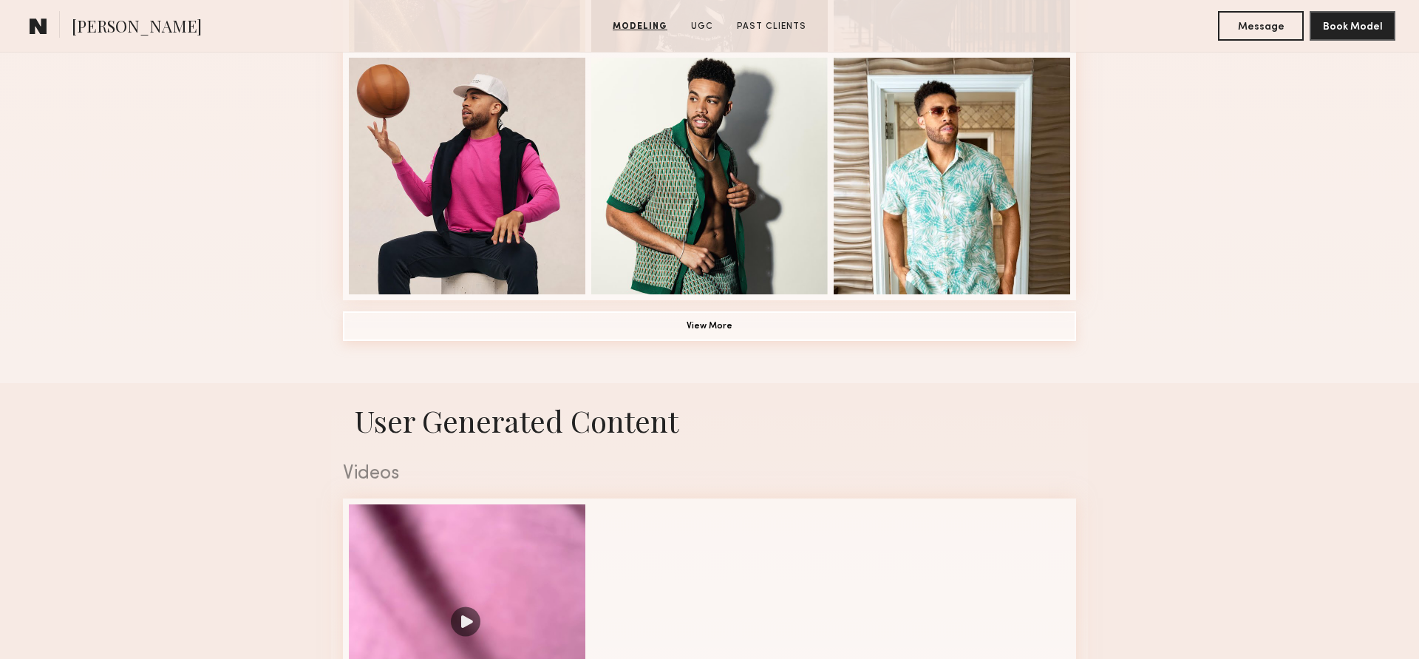 This screenshot has width=1419, height=659. Describe the element at coordinates (709, 420) in the screenshot. I see `h1: User Generated Content` at that location.